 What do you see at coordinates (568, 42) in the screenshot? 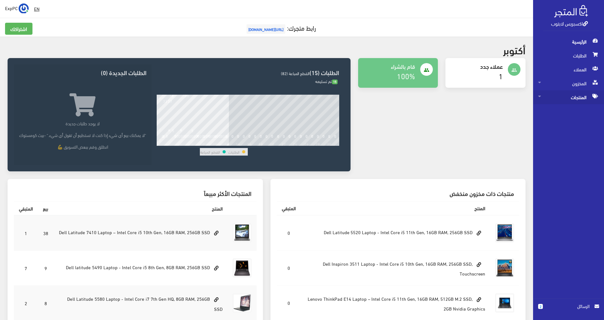
I see `a: الرئيسية` at bounding box center [568, 42].